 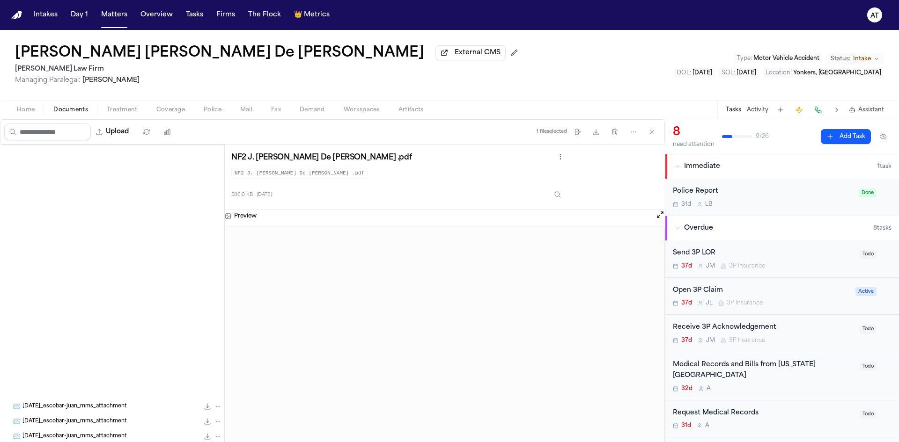 What do you see at coordinates (226, 15) in the screenshot?
I see `button: Firms` at bounding box center [226, 15].